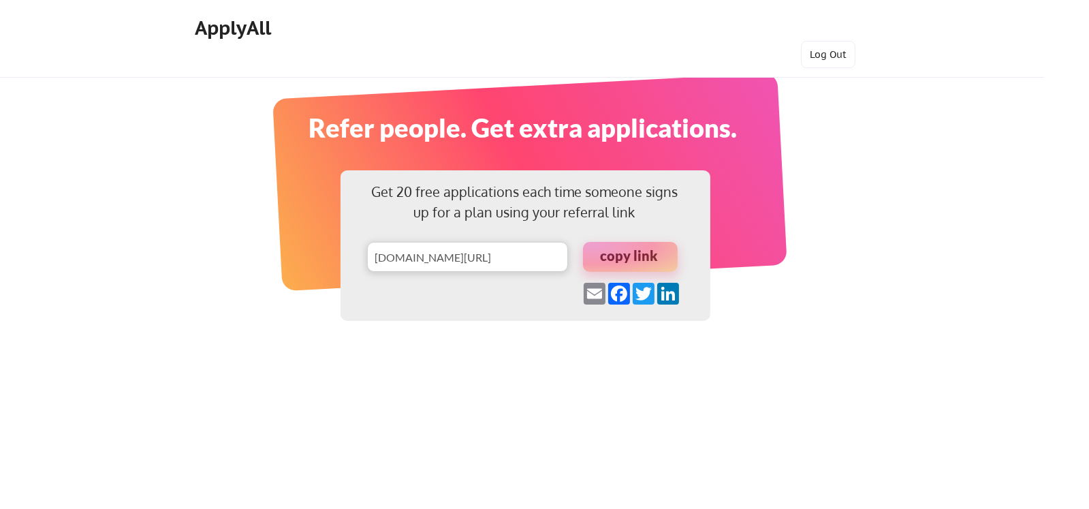 Image resolution: width=1089 pixels, height=509 pixels. I want to click on a: Twitter, so click(644, 293).